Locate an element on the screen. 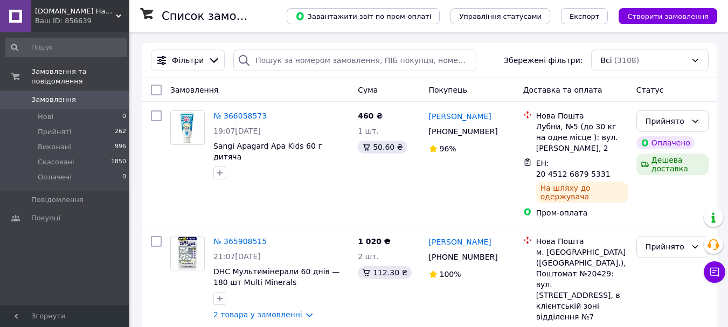 This screenshot has width=728, height=327. span: Завантажити звіт по пром-оплаті is located at coordinates (363, 16).